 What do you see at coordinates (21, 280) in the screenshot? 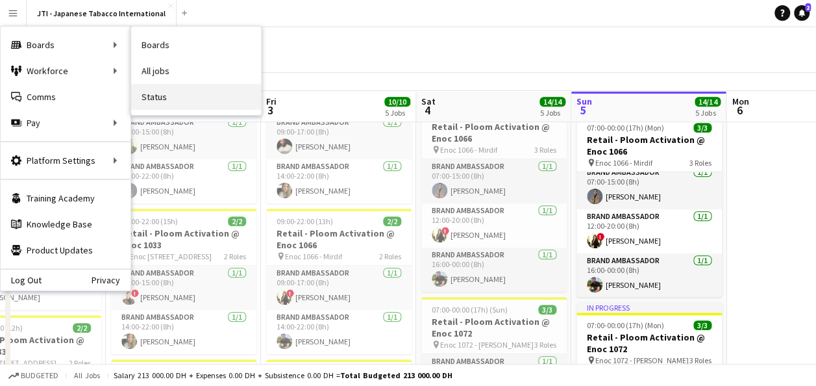
I see `a: Log Out` at bounding box center [21, 280].